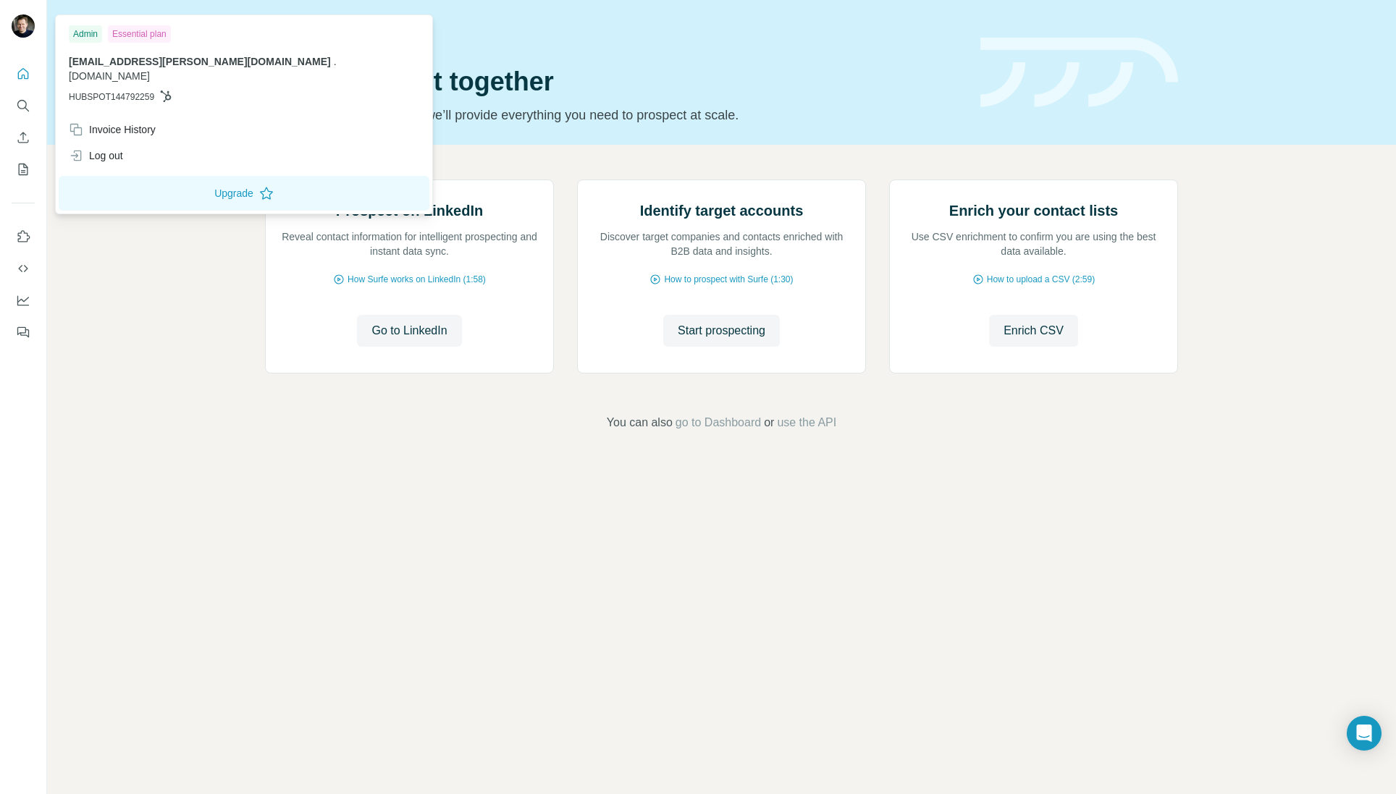  What do you see at coordinates (806, 423) in the screenshot?
I see `span: use the API` at bounding box center [806, 423].